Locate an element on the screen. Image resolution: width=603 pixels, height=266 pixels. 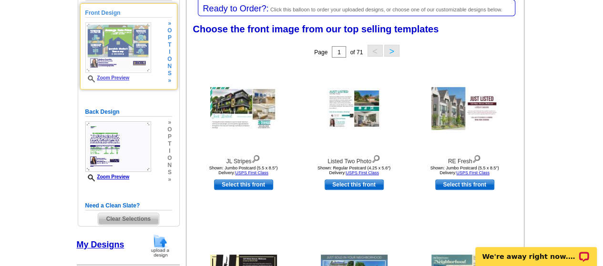
span: Clear Selections is located at coordinates (128, 219).